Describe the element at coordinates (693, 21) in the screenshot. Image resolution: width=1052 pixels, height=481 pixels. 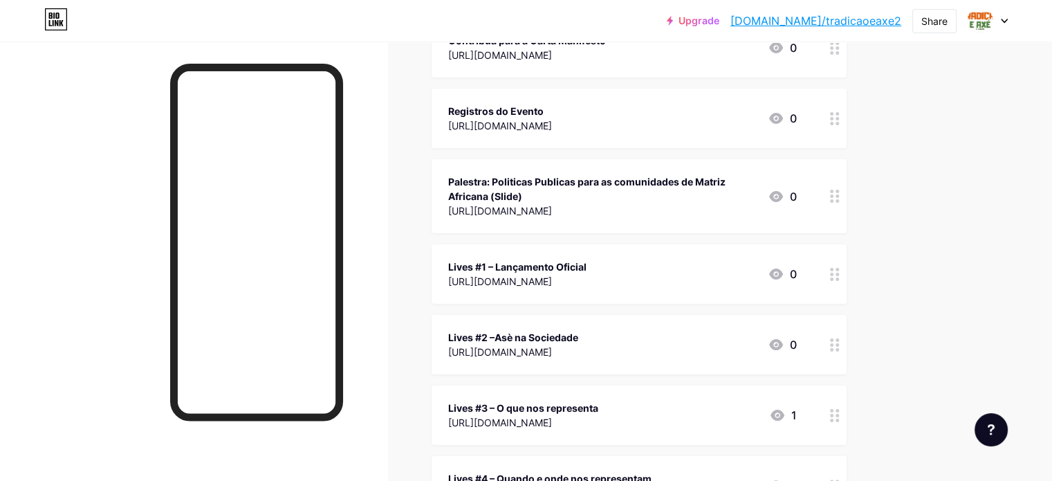
I see `a: Upgrade` at that location.